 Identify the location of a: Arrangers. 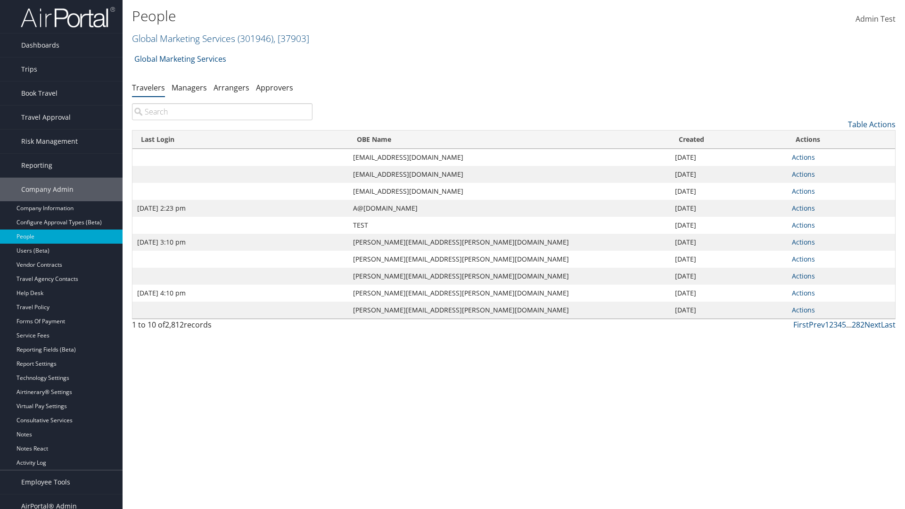
(232, 88).